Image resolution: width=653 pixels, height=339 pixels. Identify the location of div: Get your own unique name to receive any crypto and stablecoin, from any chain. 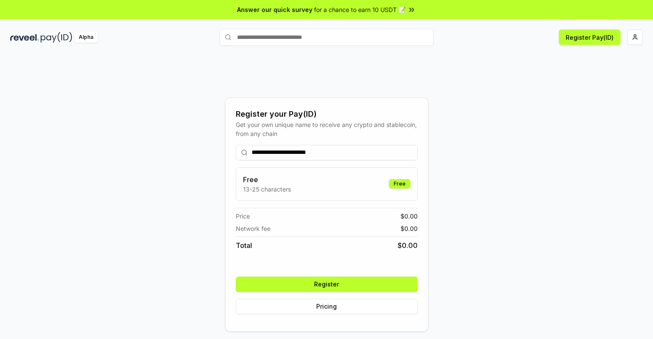
(327, 129).